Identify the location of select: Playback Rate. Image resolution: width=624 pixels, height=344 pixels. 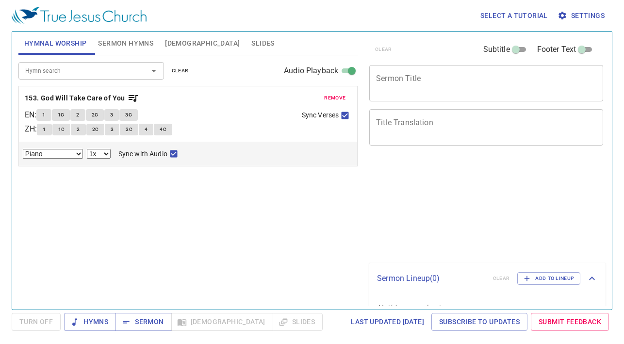
(98, 154).